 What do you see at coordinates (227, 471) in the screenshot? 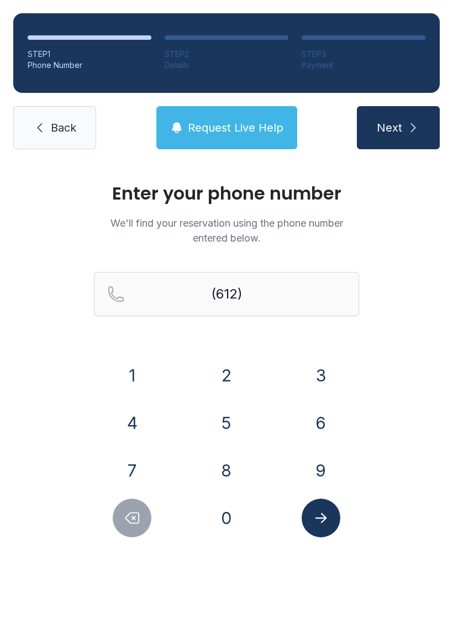
I see `button: 8` at bounding box center [227, 471].